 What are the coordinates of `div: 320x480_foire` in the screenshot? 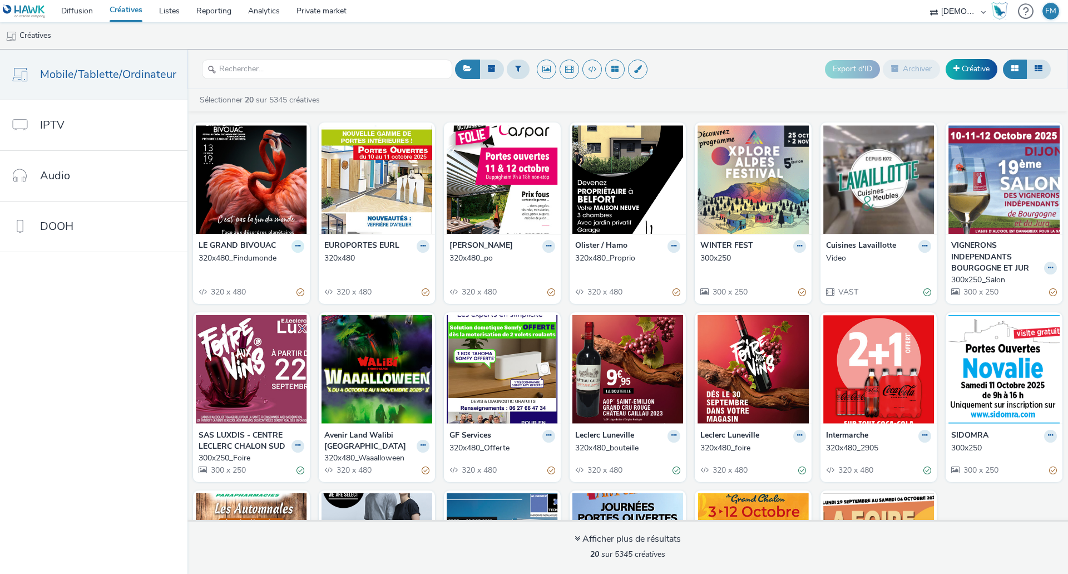 It's located at (751, 448).